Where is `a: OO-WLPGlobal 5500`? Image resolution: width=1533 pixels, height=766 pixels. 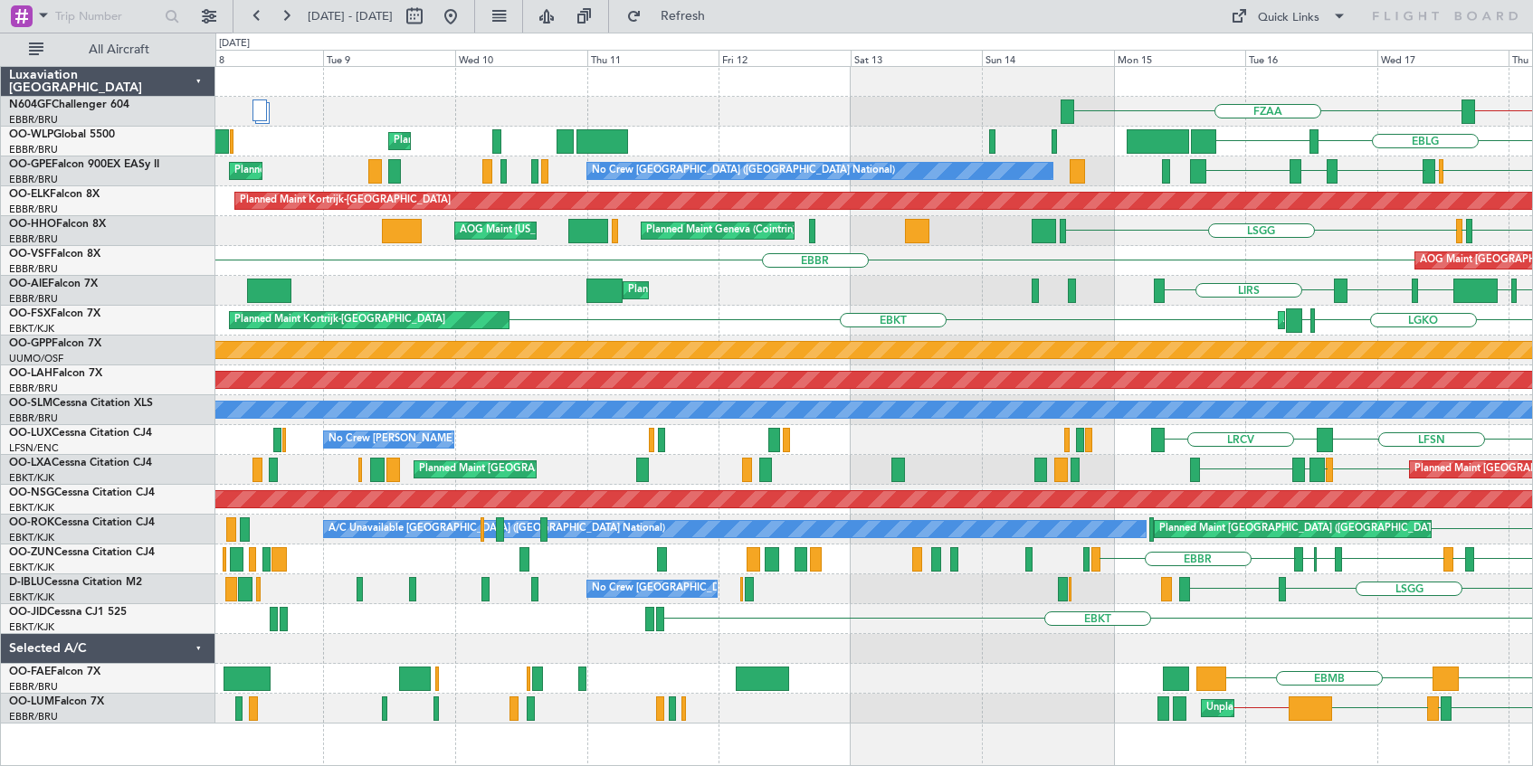
a: OO-WLPGlobal 5500 is located at coordinates (62, 135).